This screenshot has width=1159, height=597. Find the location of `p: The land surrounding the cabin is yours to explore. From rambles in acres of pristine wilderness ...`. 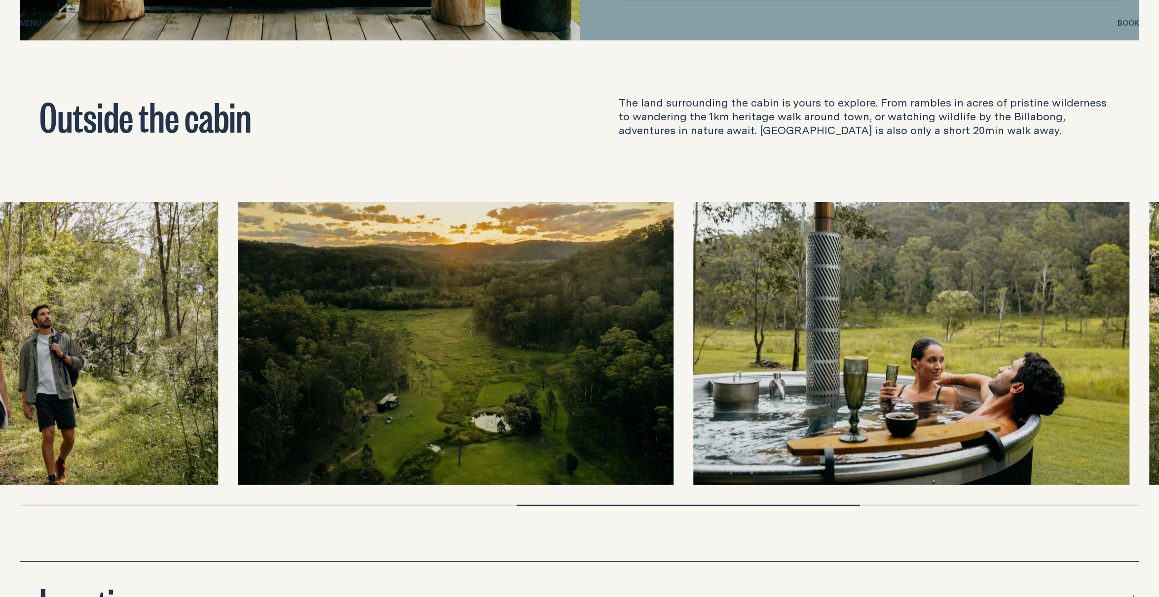

p: The land surrounding the cabin is yours to explore. From rambles in acres of pristine wilderness ... is located at coordinates (869, 116).